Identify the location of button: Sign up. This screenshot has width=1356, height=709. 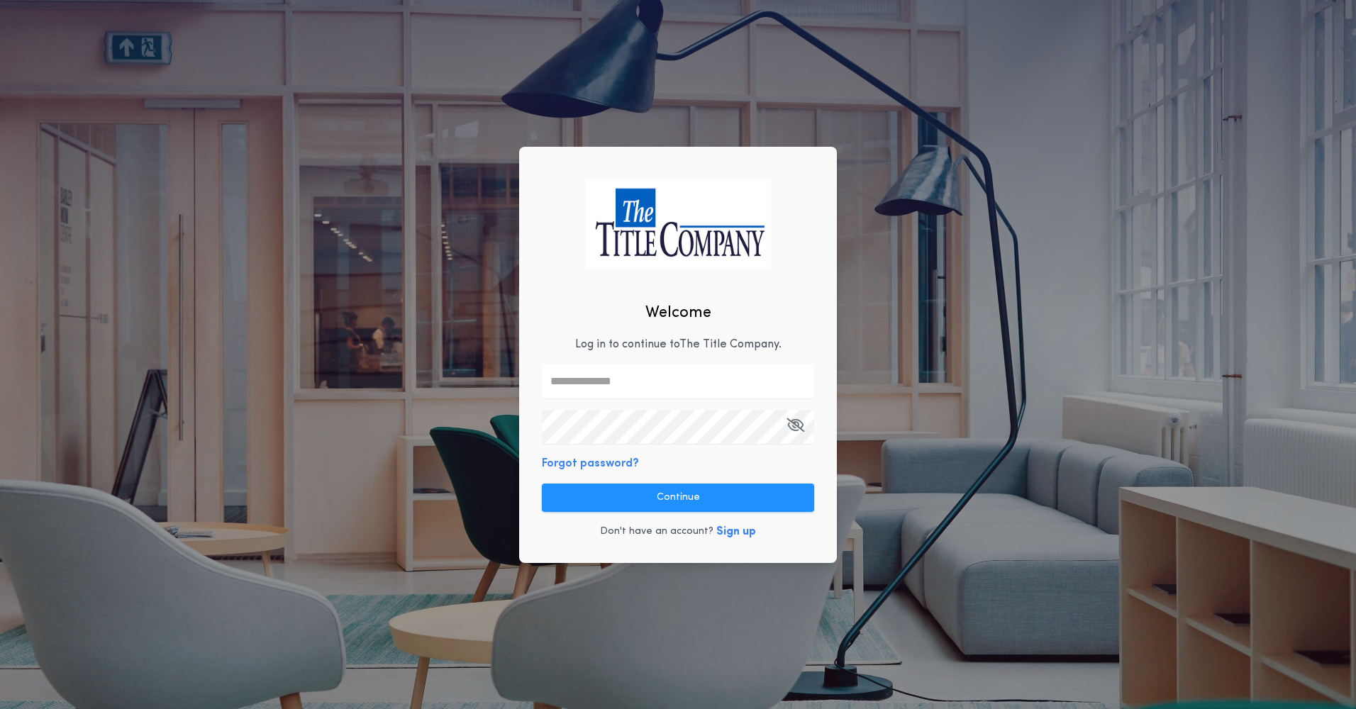
(736, 532).